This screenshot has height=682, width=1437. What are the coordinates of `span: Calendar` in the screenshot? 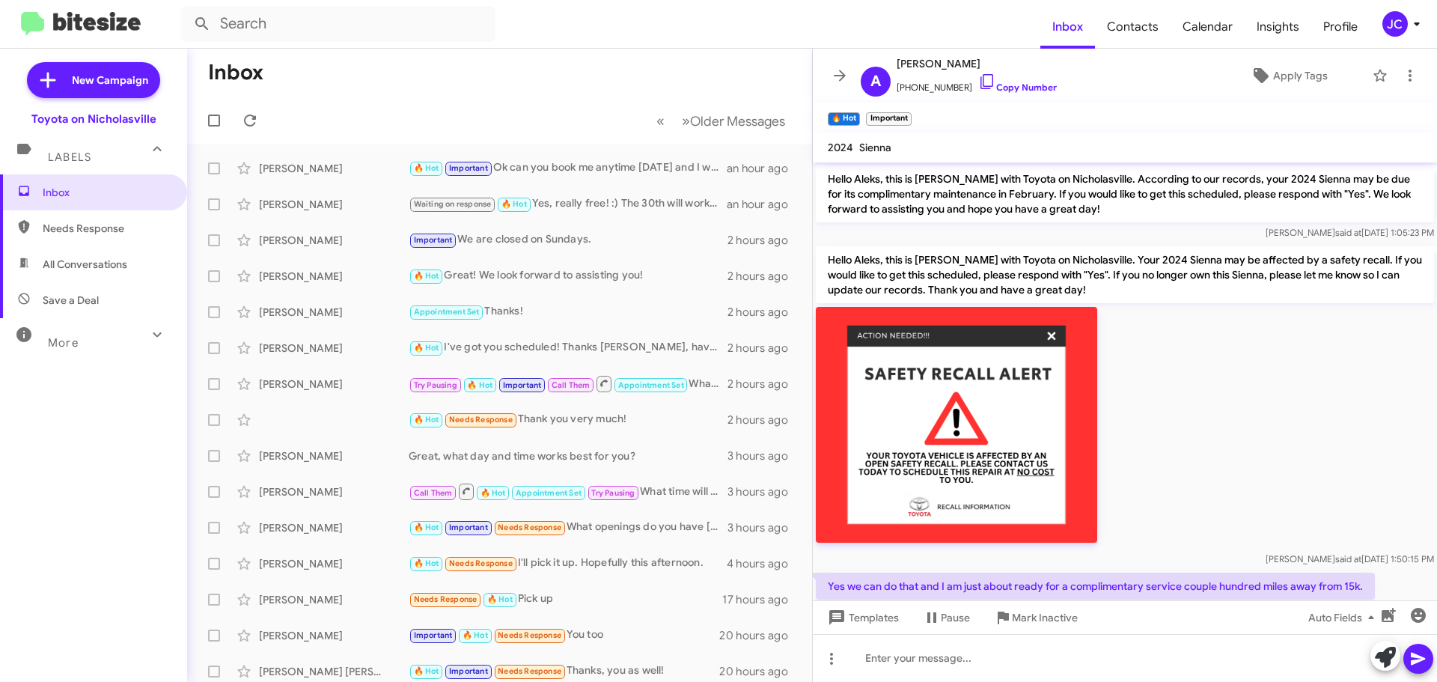 It's located at (1208, 27).